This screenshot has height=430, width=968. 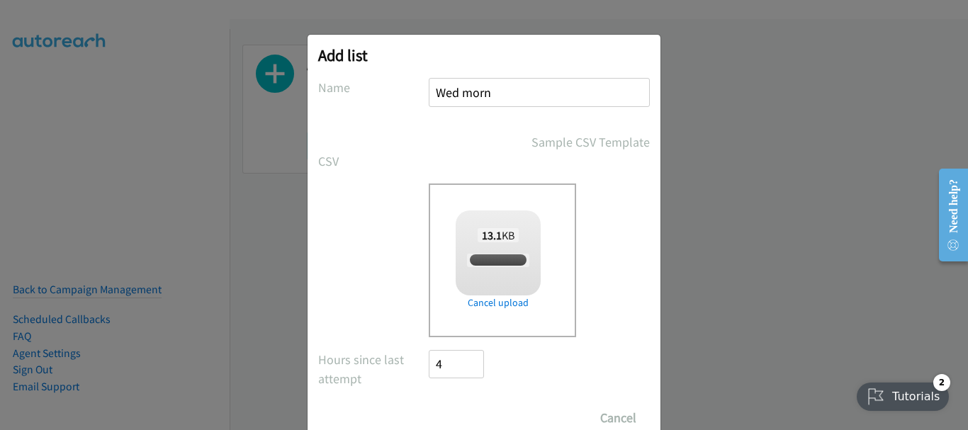 What do you see at coordinates (94, 14) in the screenshot?
I see `upt-list-badge: 2` at bounding box center [94, 14].